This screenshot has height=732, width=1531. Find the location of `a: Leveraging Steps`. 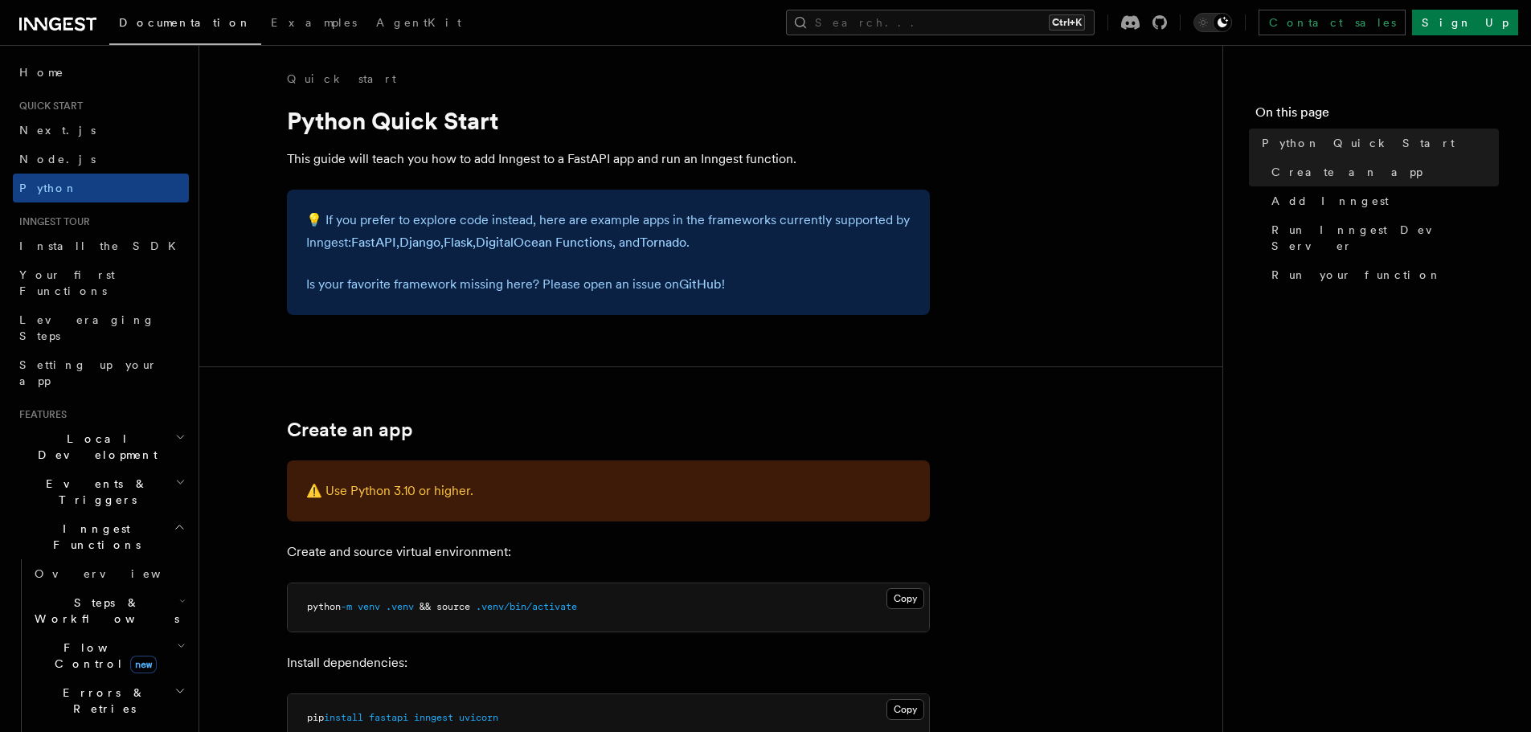

a: Leveraging Steps is located at coordinates (100, 328).